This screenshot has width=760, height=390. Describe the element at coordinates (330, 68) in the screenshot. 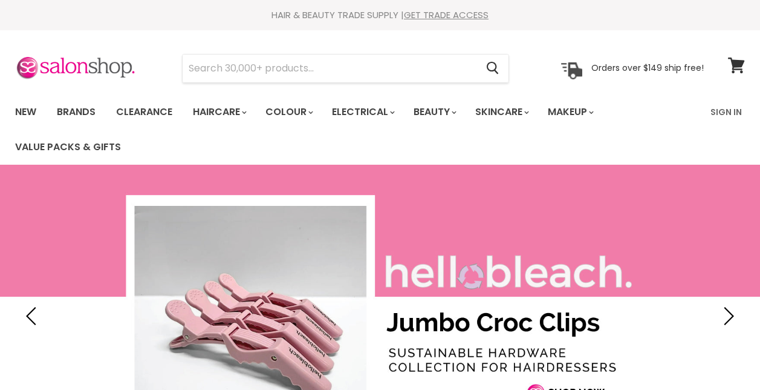

I see `input: Search` at that location.